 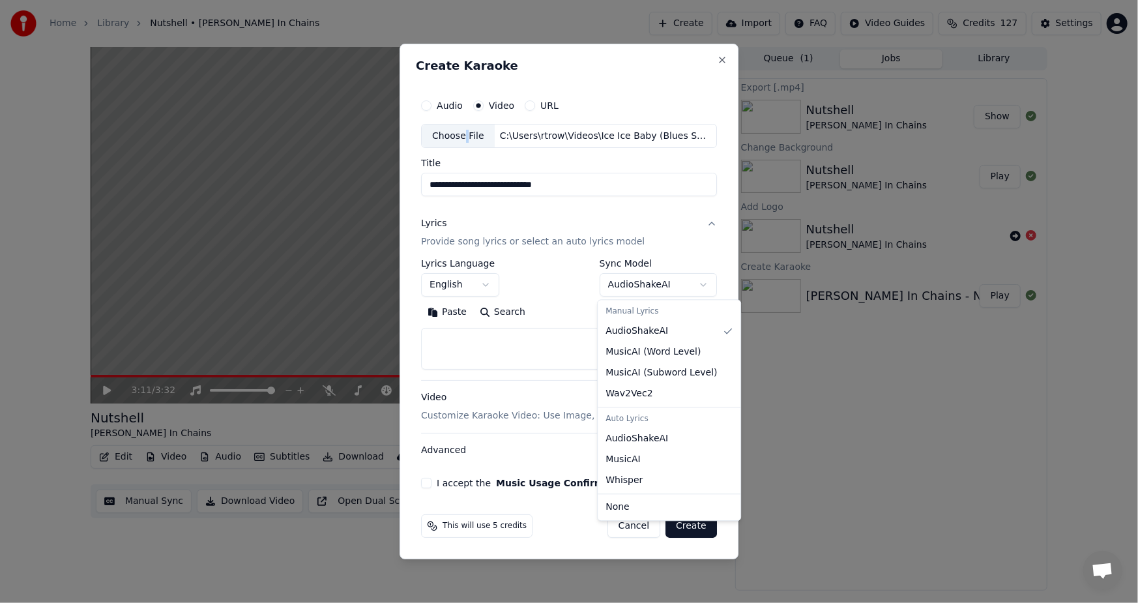 I want to click on span: Whisper, so click(x=624, y=480).